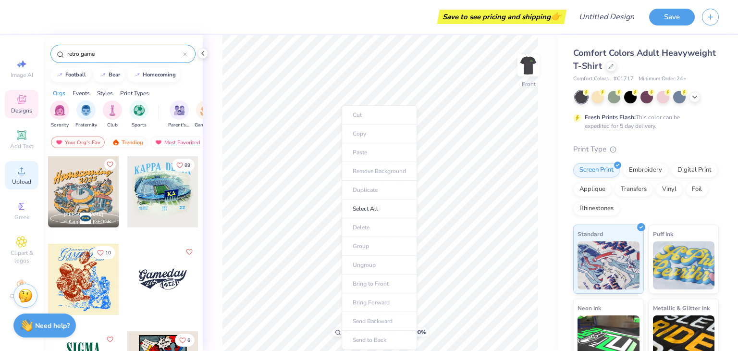 Image resolution: width=738 pixels, height=351 pixels. I want to click on span: 10, so click(108, 253).